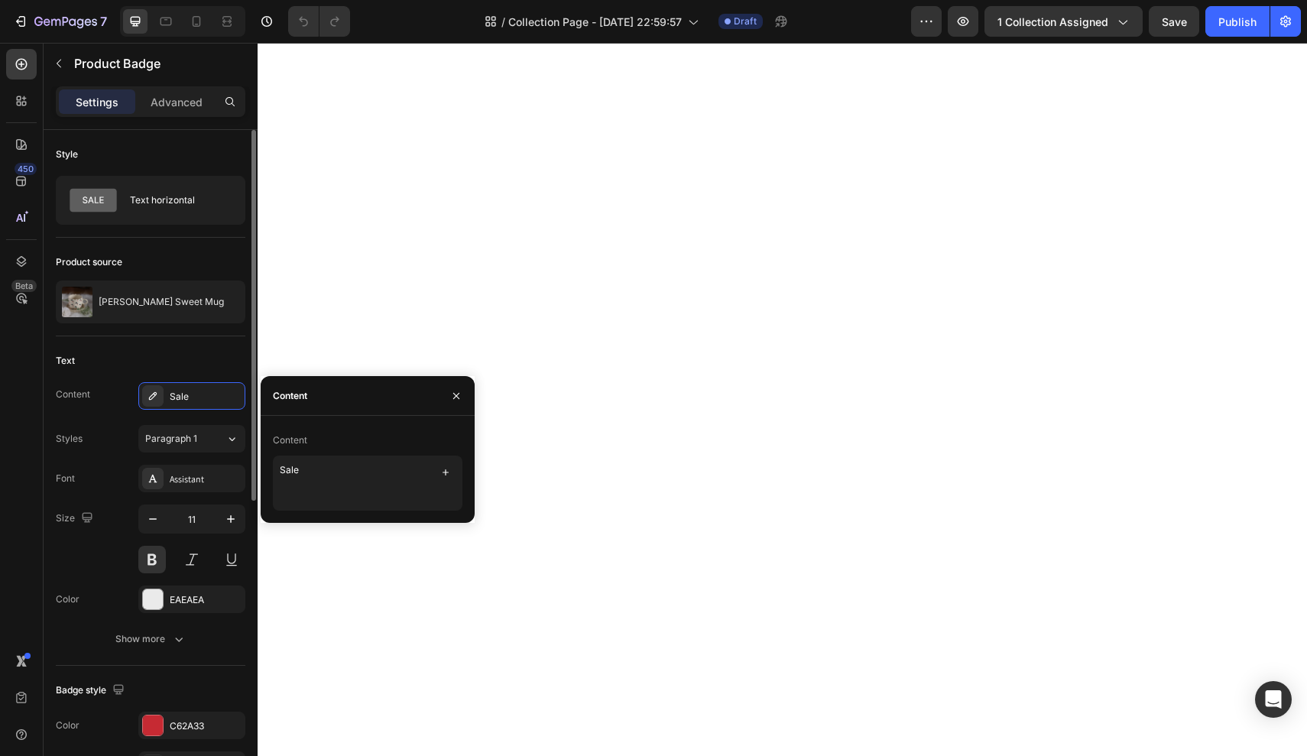 The width and height of the screenshot is (1307, 756). What do you see at coordinates (151, 639) in the screenshot?
I see `div: Show more` at bounding box center [151, 639].